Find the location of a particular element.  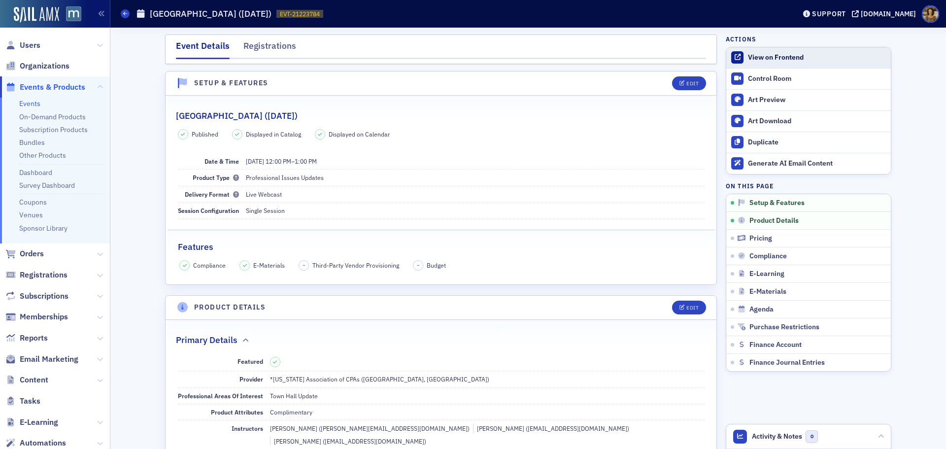

span: Single Session is located at coordinates (265, 210).